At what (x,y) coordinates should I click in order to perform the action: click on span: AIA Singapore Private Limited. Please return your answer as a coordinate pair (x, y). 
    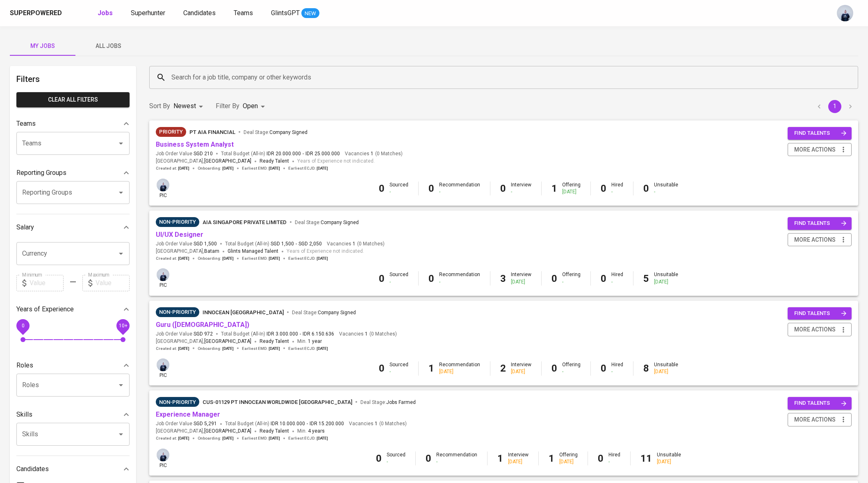
    Looking at the image, I should click on (244, 222).